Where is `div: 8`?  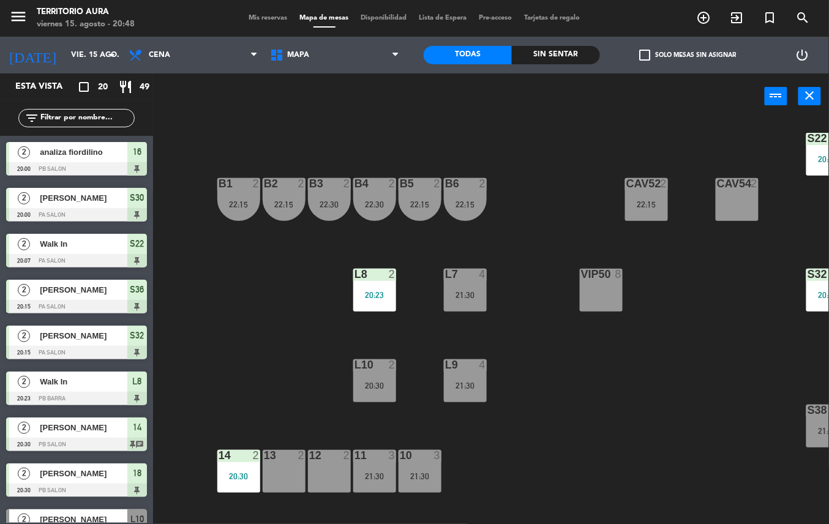 div: 8 is located at coordinates (619, 274).